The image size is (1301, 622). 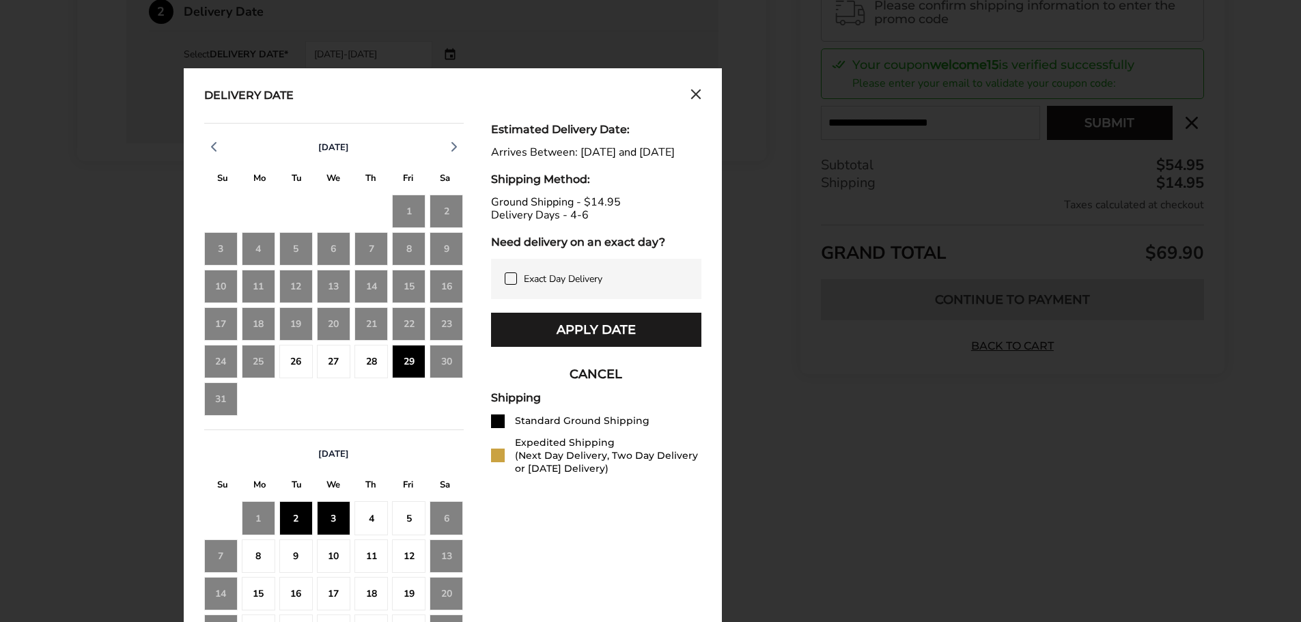 I want to click on div: Ground Shipping - $14.95 Delivery Days - 4-6, so click(x=596, y=209).